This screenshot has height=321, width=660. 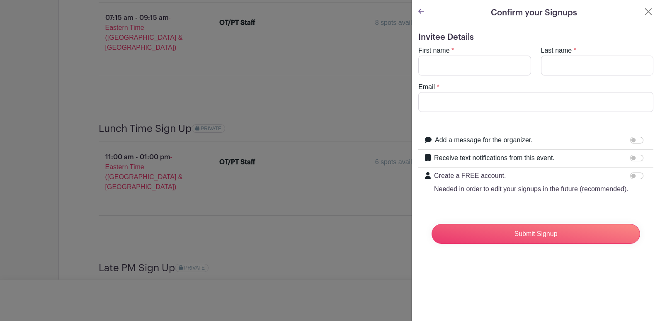 What do you see at coordinates (648, 12) in the screenshot?
I see `button: Close` at bounding box center [648, 12].